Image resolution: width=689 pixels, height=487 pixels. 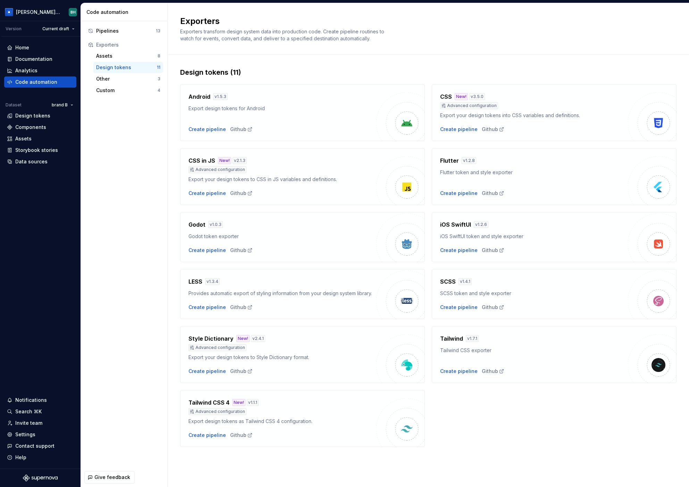 What do you see at coordinates (40, 478) in the screenshot?
I see `svg: Supernova Logo` at bounding box center [40, 478].